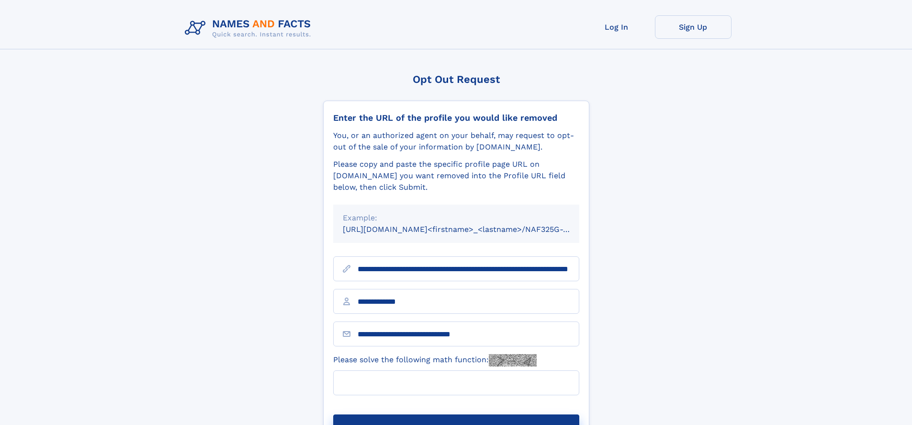 This screenshot has height=425, width=912. What do you see at coordinates (456, 118) in the screenshot?
I see `div: Enter the URL of the profile you would like removed` at bounding box center [456, 118].